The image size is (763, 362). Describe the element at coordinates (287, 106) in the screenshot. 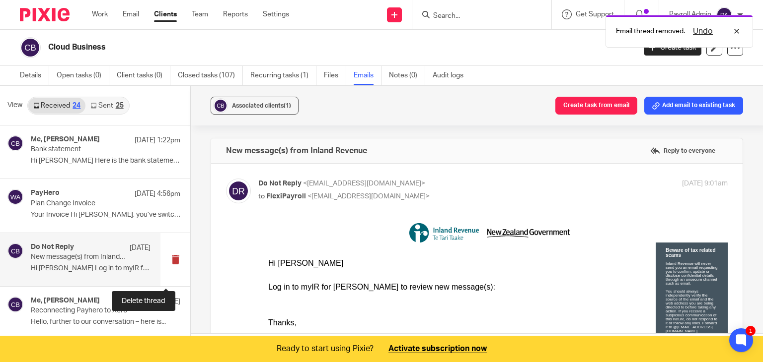

I see `span: (1)` at that location.